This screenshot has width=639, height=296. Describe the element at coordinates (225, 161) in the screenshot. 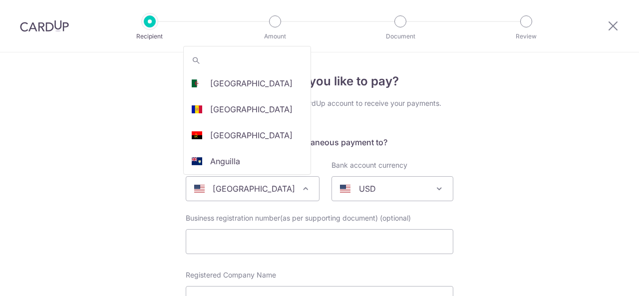

I see `p: Anguilla` at that location.